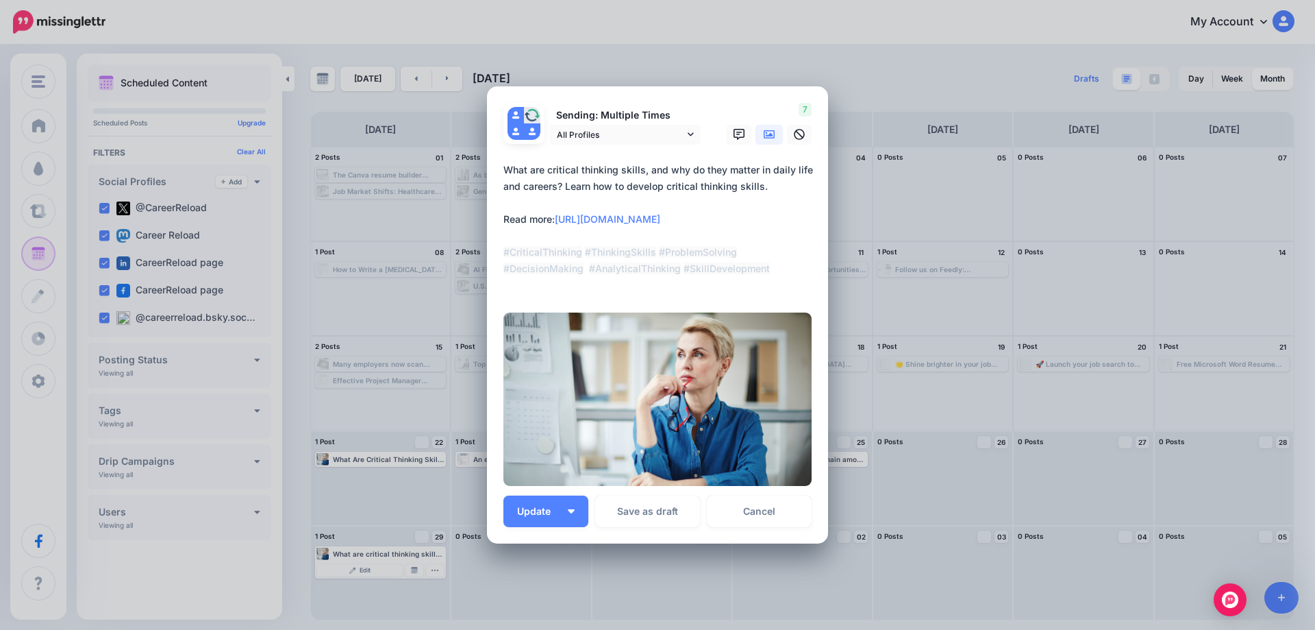 The width and height of the screenshot is (1315, 630). I want to click on div: Open Intercom Messenger, so click(1230, 599).